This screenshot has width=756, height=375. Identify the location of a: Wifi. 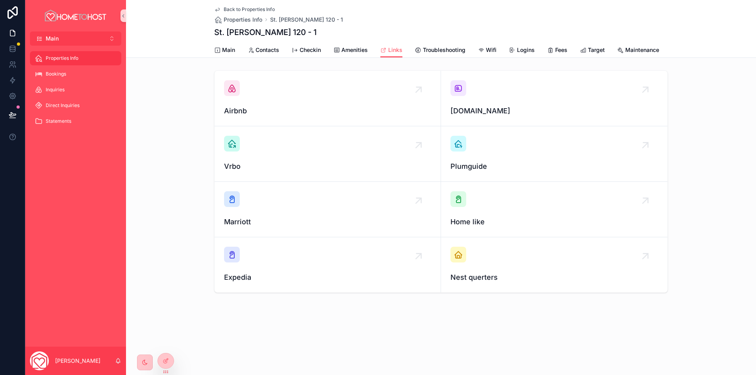
(487, 51).